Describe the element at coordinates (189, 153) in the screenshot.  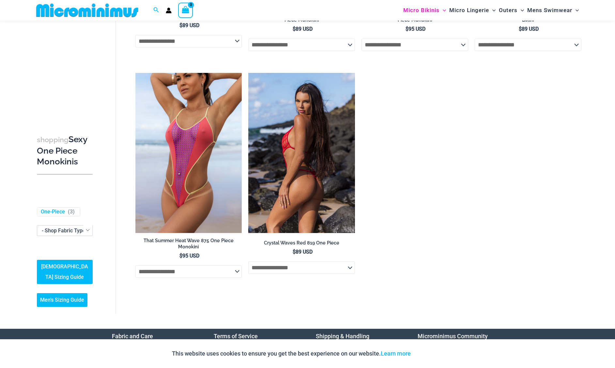
I see `a: That Summer Heat Wave 875 One Piece Monokini 10That Summer Heat Wave 875 One Piece Monokini 12Tha...` at that location.